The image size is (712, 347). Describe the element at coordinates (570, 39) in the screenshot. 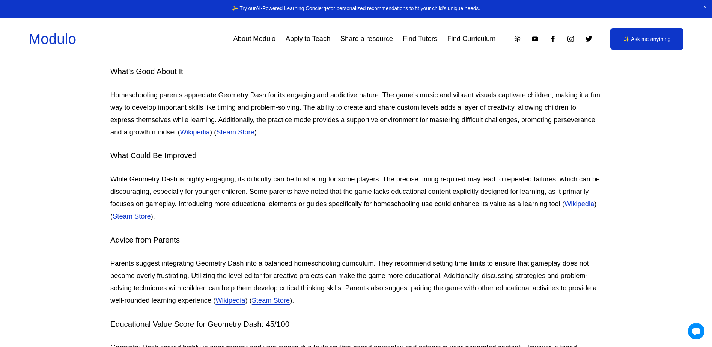

I see `a: Instagram` at that location.